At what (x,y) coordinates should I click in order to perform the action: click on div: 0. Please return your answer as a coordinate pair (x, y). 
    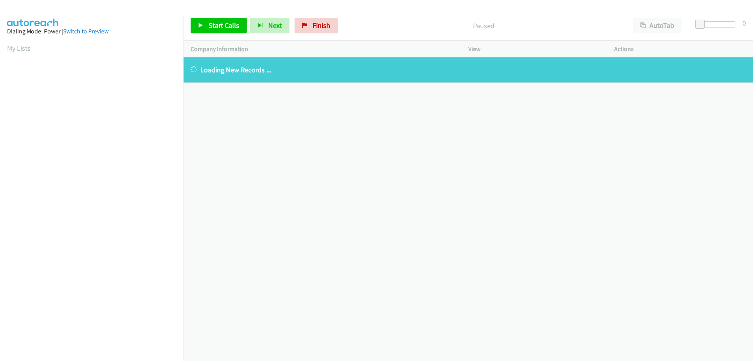
    Looking at the image, I should click on (744, 23).